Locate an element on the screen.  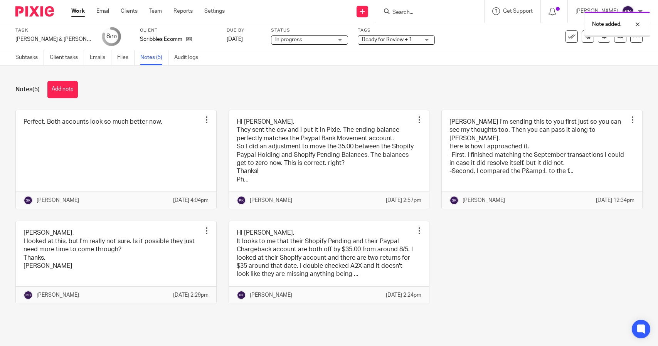
a: Work is located at coordinates (78, 11).